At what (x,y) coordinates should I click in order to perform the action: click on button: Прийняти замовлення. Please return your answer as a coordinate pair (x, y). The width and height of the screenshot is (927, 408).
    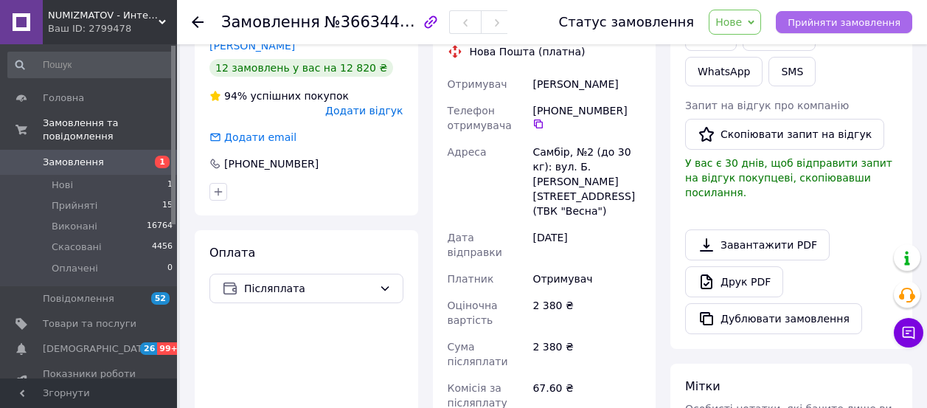
    Looking at the image, I should click on (843, 22).